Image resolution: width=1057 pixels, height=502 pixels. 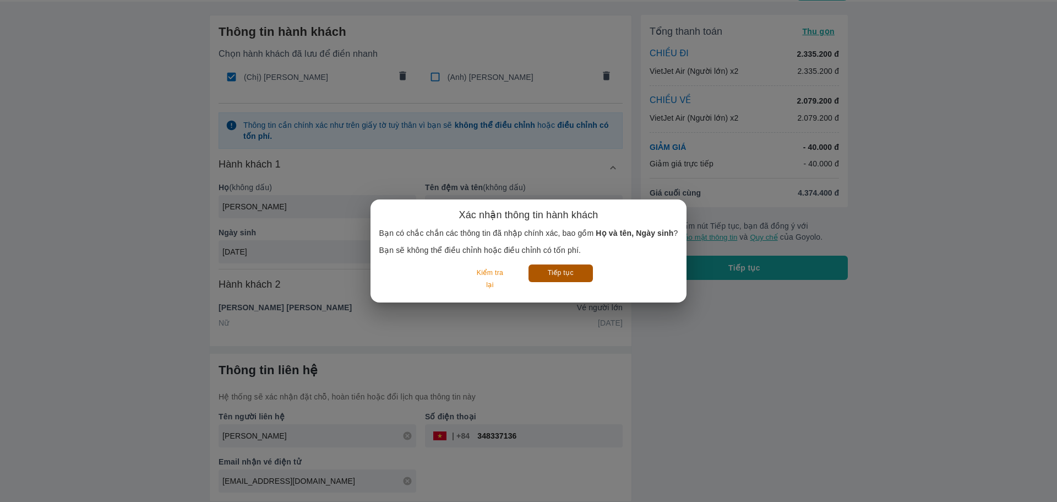 What do you see at coordinates (561, 273) in the screenshot?
I see `button: Tiếp tục` at bounding box center [561, 273].